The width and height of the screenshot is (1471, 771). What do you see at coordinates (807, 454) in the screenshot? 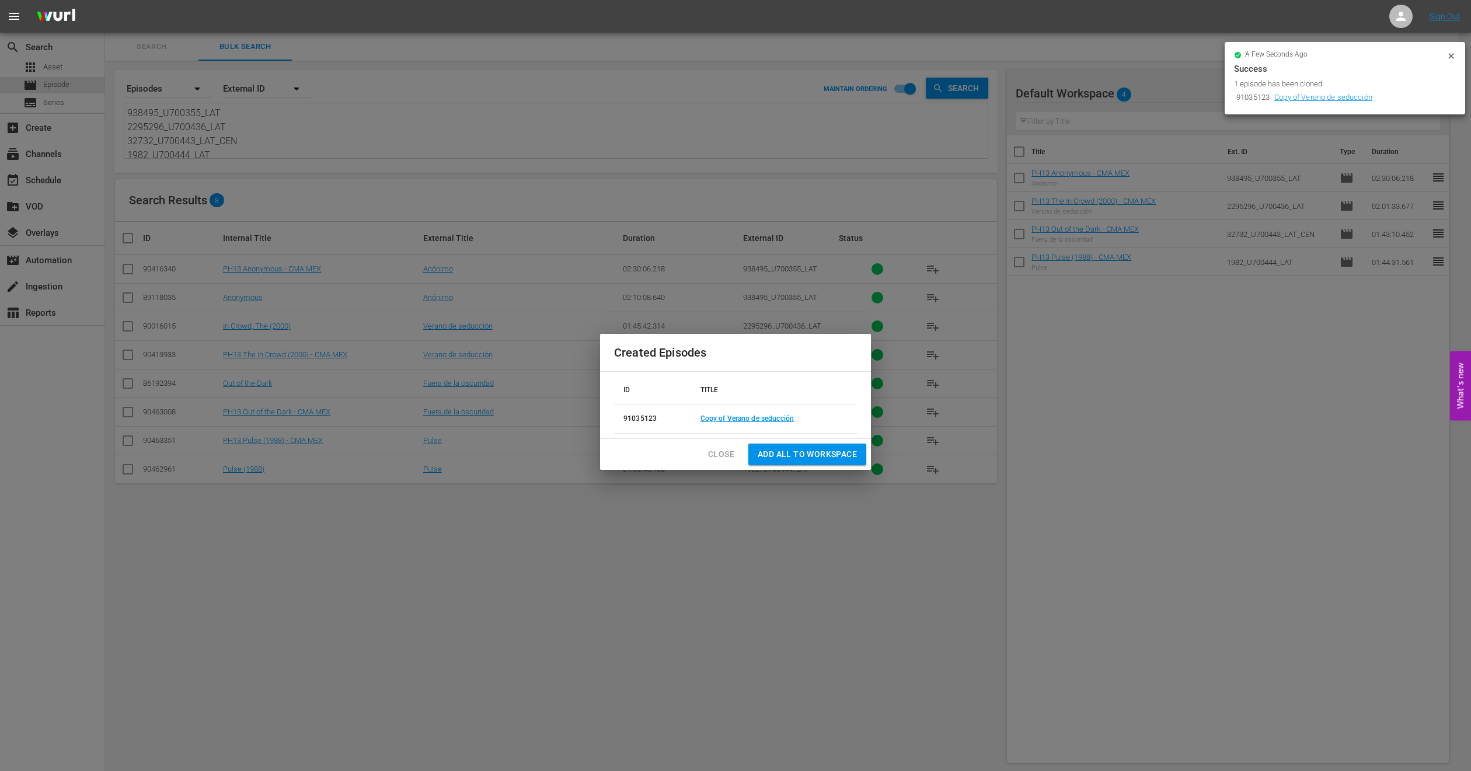
I see `button: Add all to Workspace` at bounding box center [807, 454].